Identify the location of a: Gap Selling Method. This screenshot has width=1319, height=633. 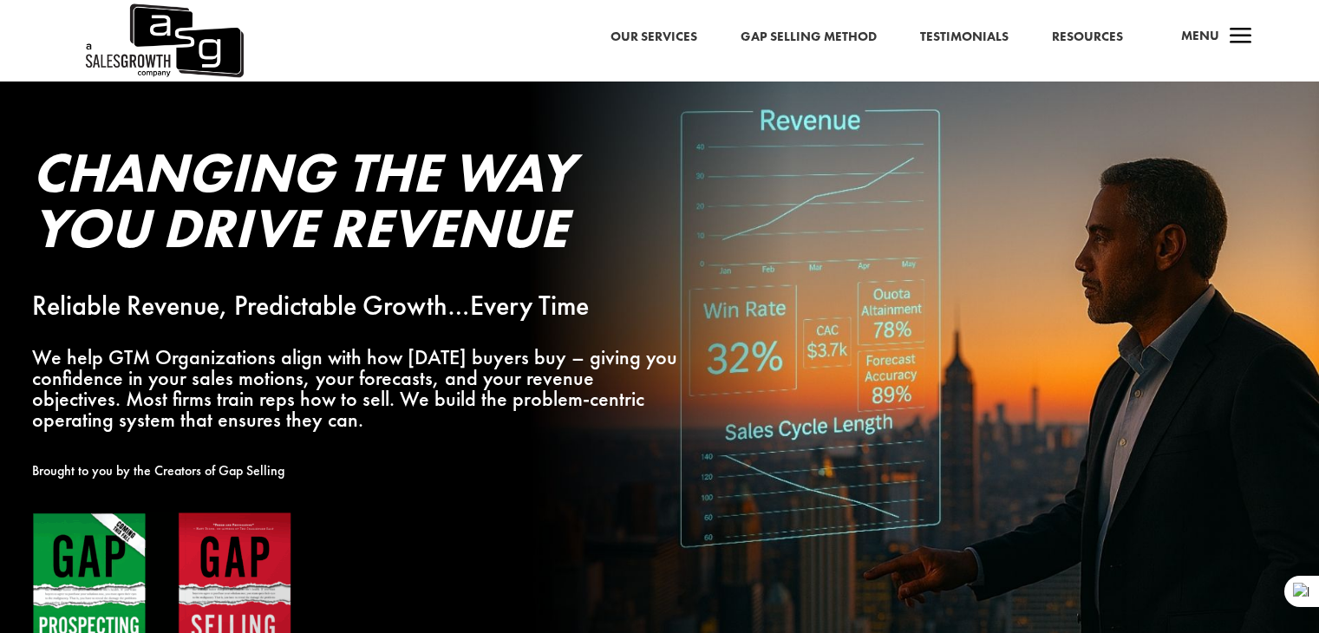
(808, 37).